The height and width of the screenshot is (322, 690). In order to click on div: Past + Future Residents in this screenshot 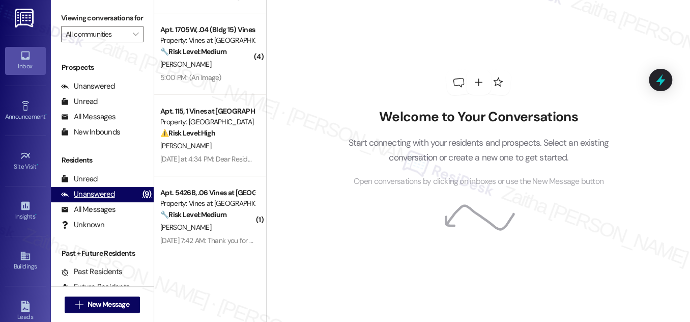, I will do `click(102, 253)`.